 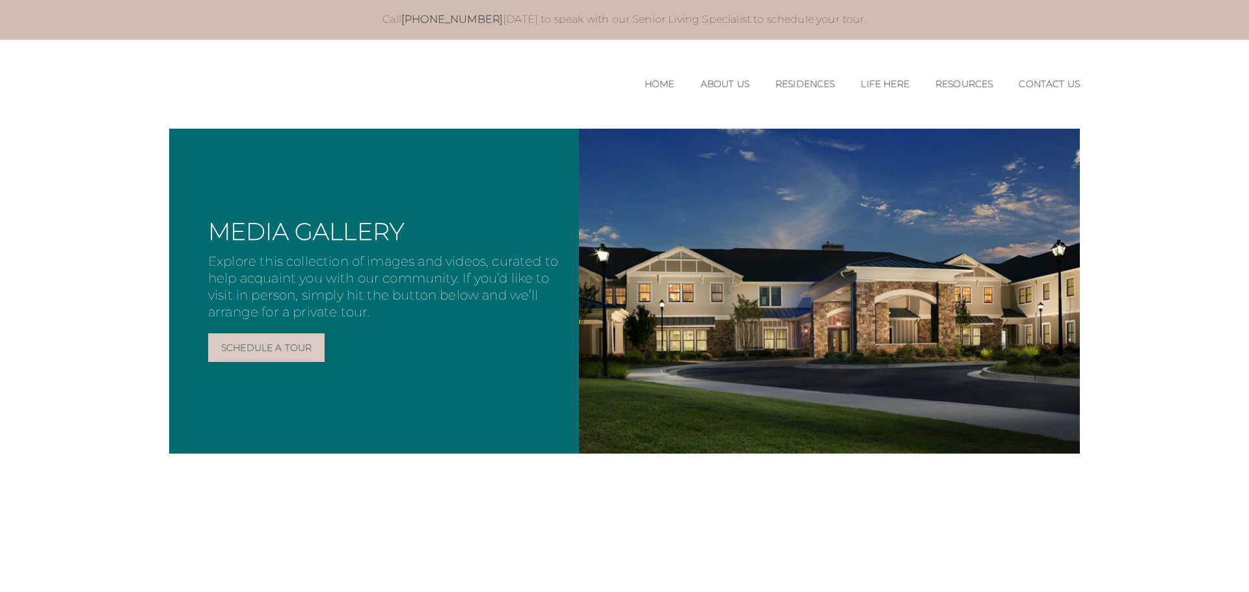 I want to click on a: Schedule a Tour, so click(x=266, y=348).